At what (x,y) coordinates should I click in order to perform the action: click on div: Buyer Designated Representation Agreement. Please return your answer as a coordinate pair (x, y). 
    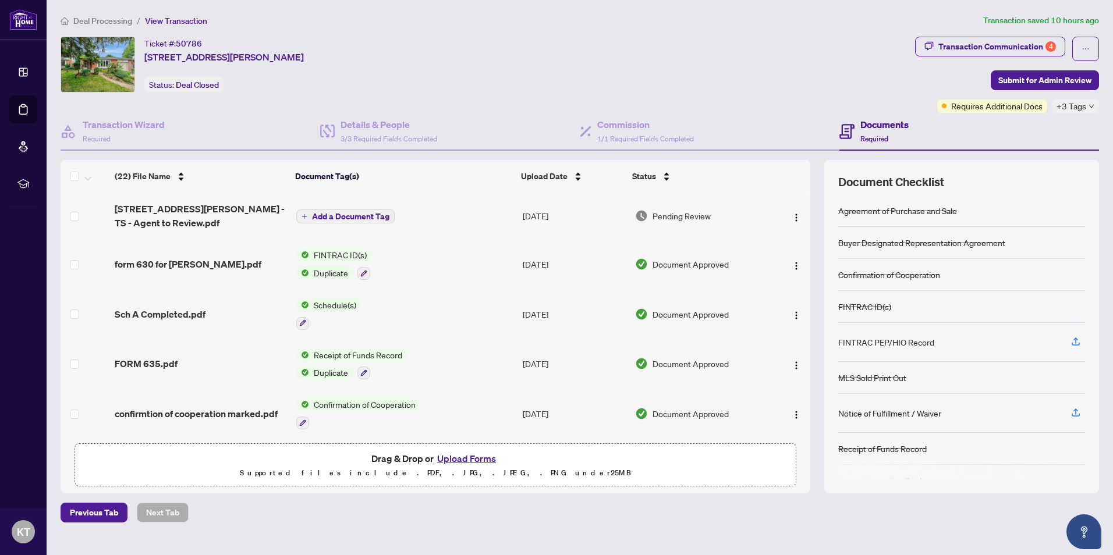
    Looking at the image, I should click on (921, 243).